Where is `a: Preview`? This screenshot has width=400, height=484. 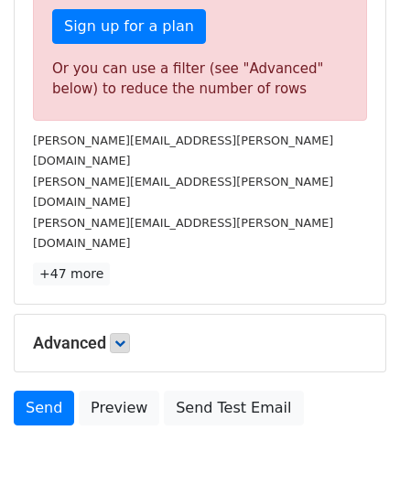 a: Preview is located at coordinates (119, 408).